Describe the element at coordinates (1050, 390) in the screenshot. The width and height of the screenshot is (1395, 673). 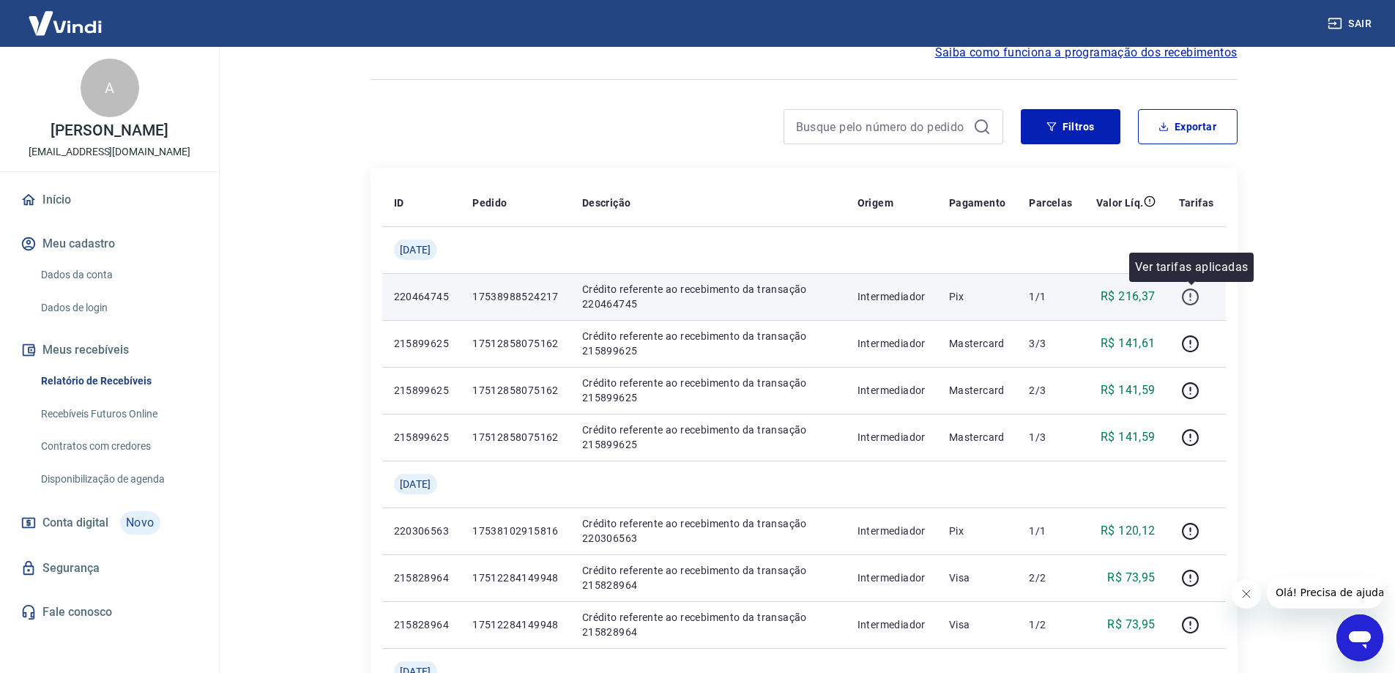
I see `p: 2/3` at that location.